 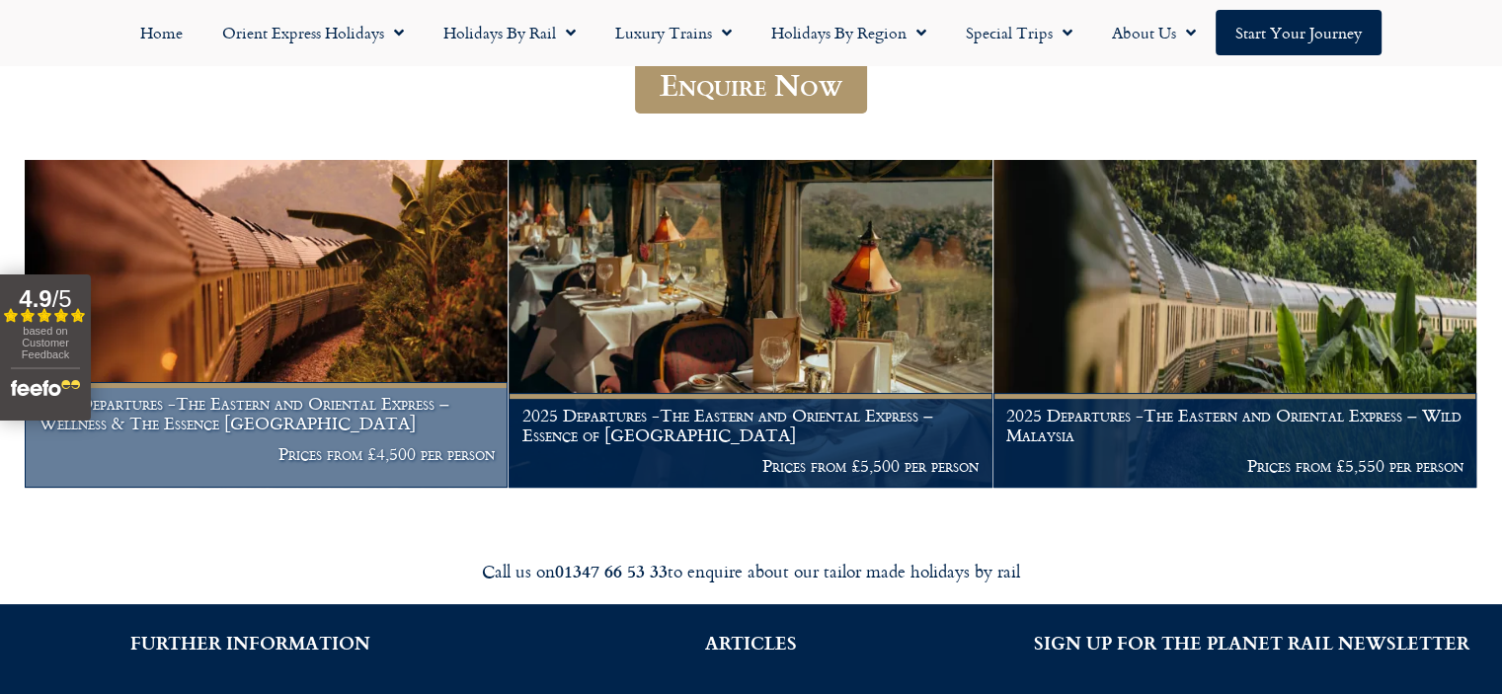 What do you see at coordinates (510, 33) in the screenshot?
I see `a: Holidays by Rail` at bounding box center [510, 33].